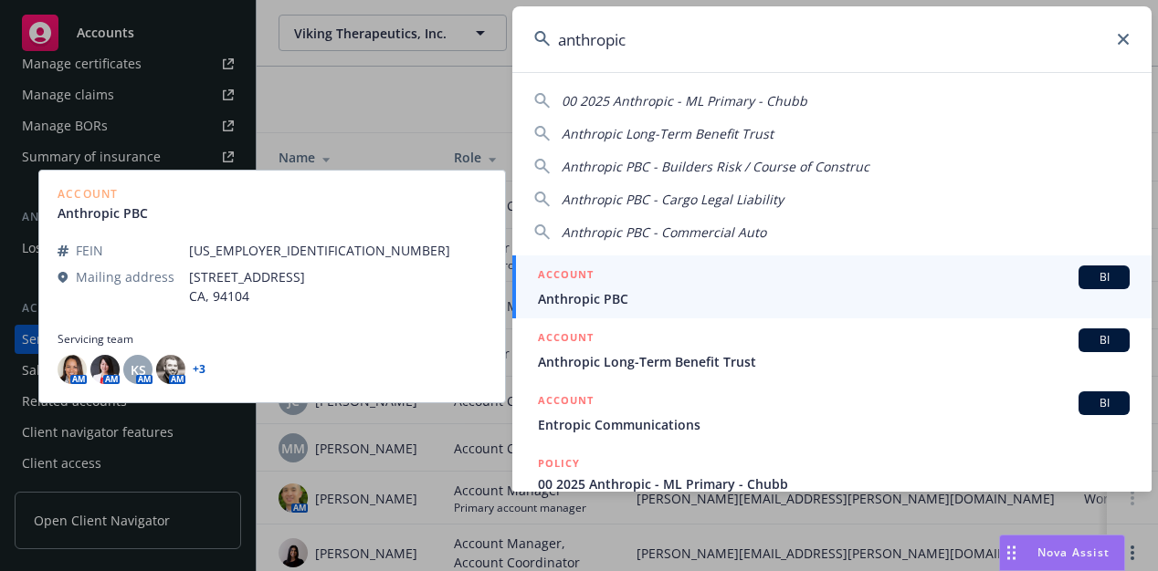 This screenshot has width=1158, height=571. What do you see at coordinates (832, 350) in the screenshot?
I see `a: ACCOUNTBIAnthropic Long-Term Benefit Trust` at bounding box center [832, 350].